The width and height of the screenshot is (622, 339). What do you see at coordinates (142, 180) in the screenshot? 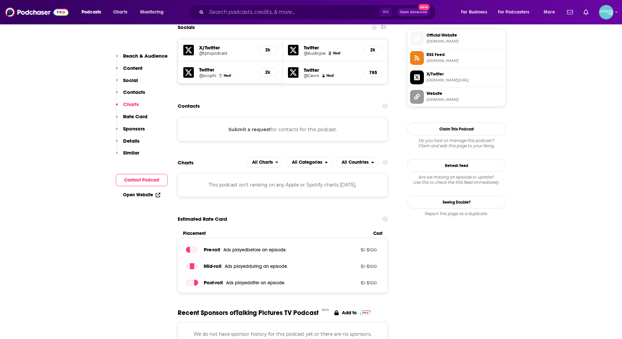
I see `button: Contact Podcast` at bounding box center [142, 180].